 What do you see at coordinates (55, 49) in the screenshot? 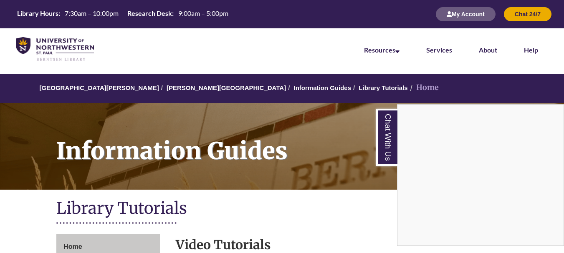
I see `img: UNWSP Library Logo` at bounding box center [55, 49].